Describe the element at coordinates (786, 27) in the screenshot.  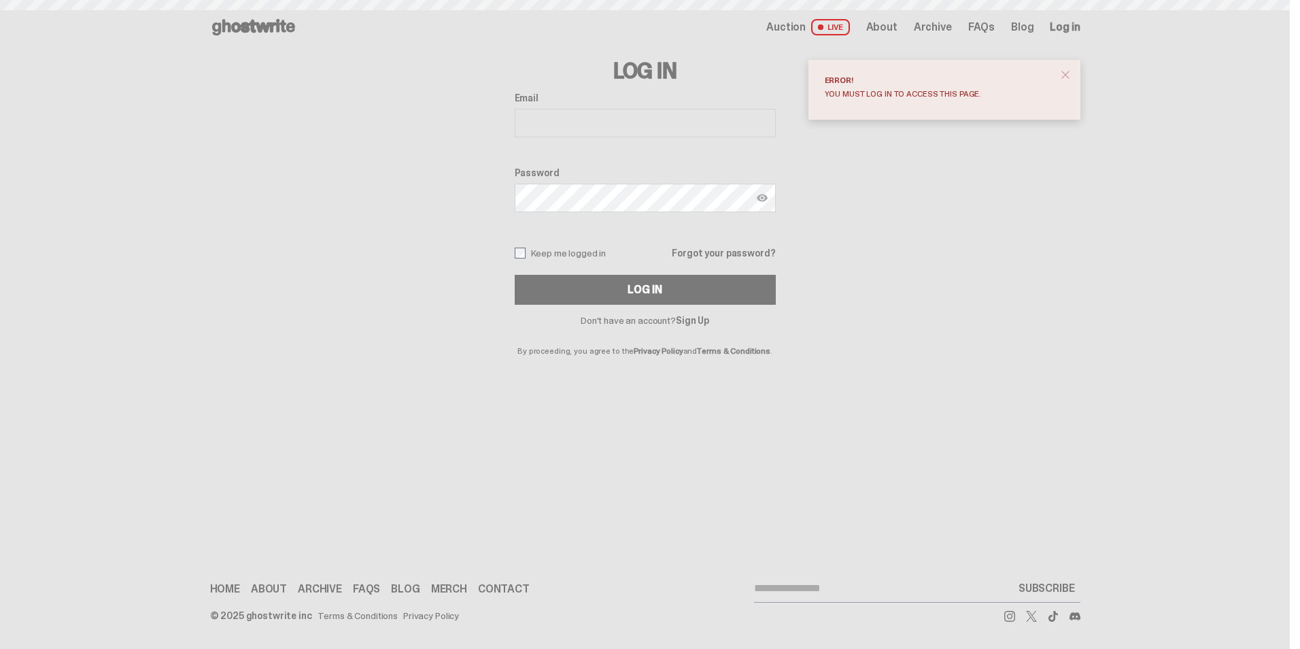
I see `span: Auction` at that location.